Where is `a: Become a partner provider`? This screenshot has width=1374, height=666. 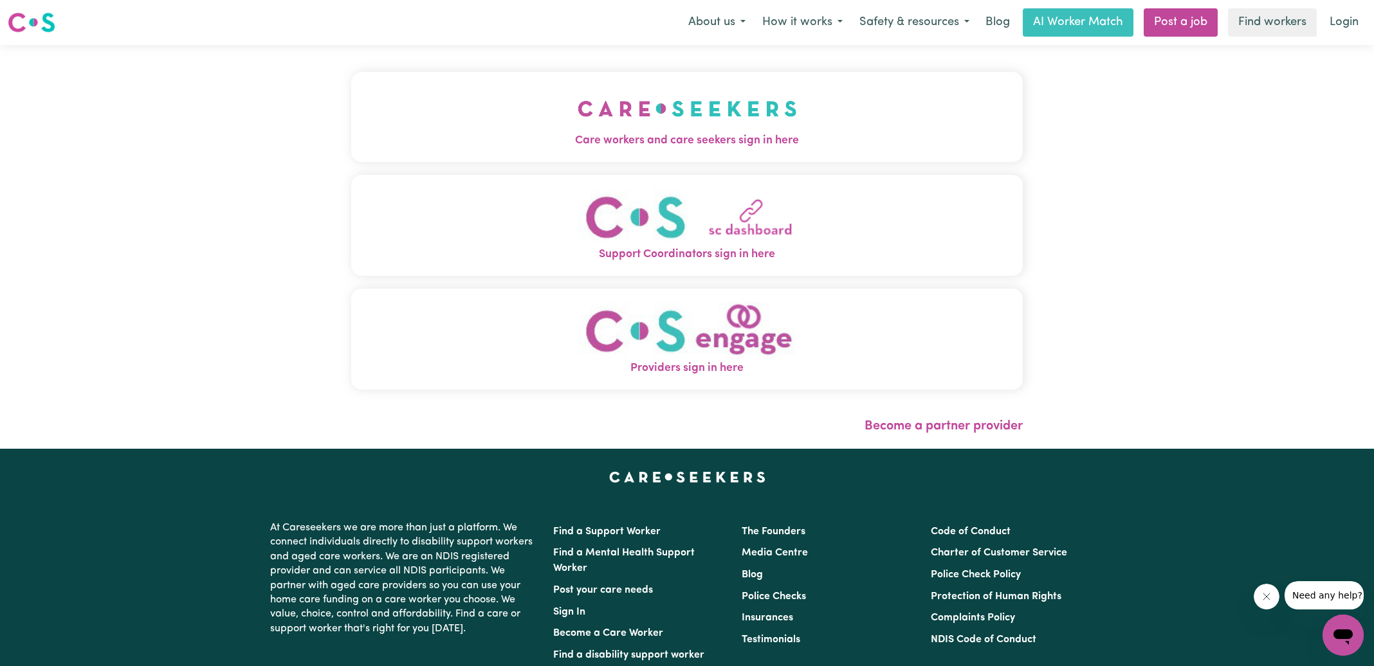 a: Become a partner provider is located at coordinates (944, 427).